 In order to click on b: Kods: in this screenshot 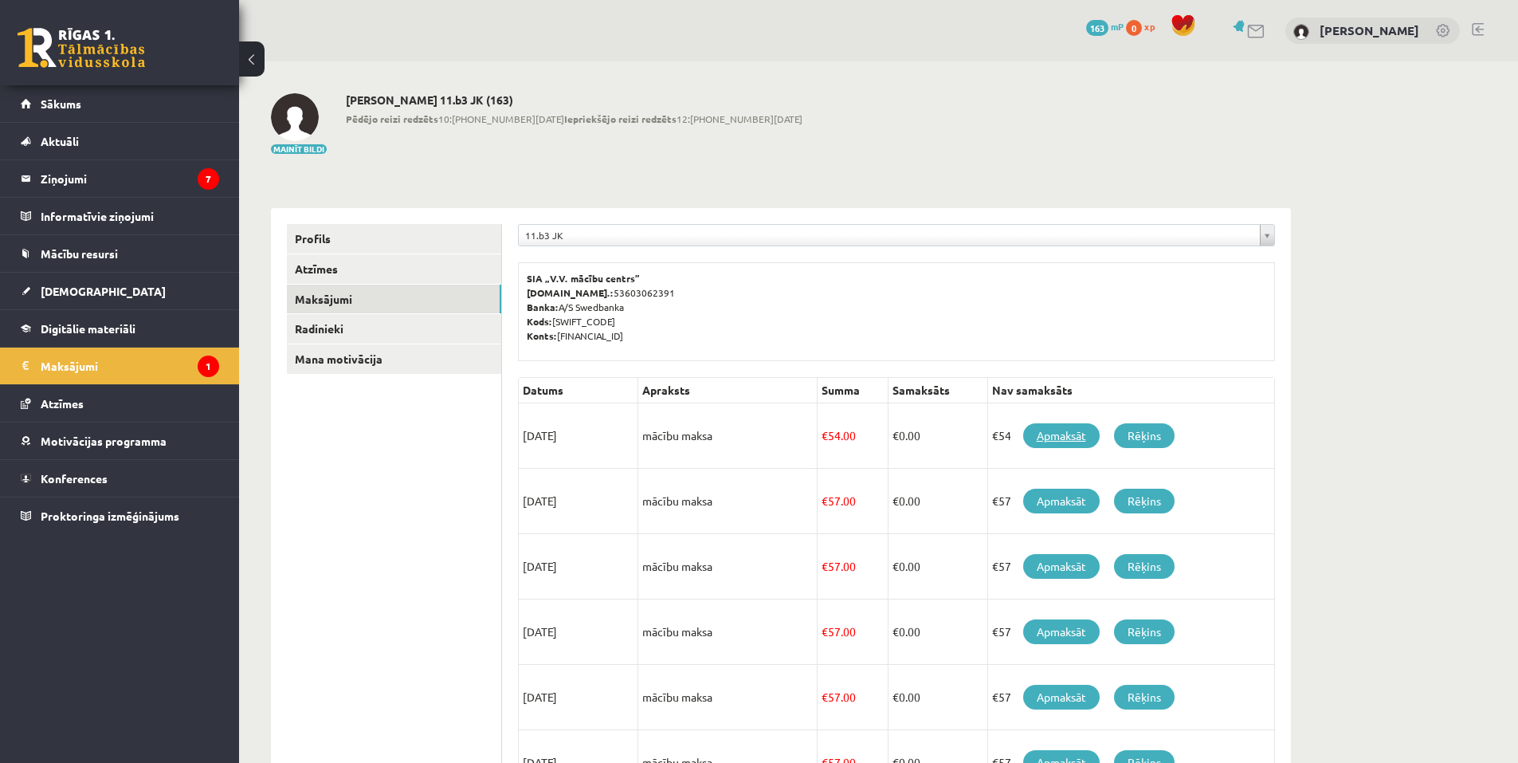, I will do `click(540, 321)`.